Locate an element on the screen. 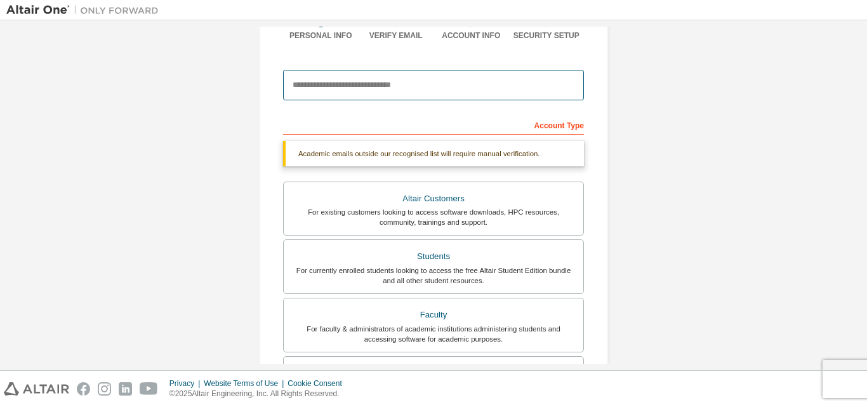 The height and width of the screenshot is (407, 867). img: Altair One is located at coordinates (86, 10).